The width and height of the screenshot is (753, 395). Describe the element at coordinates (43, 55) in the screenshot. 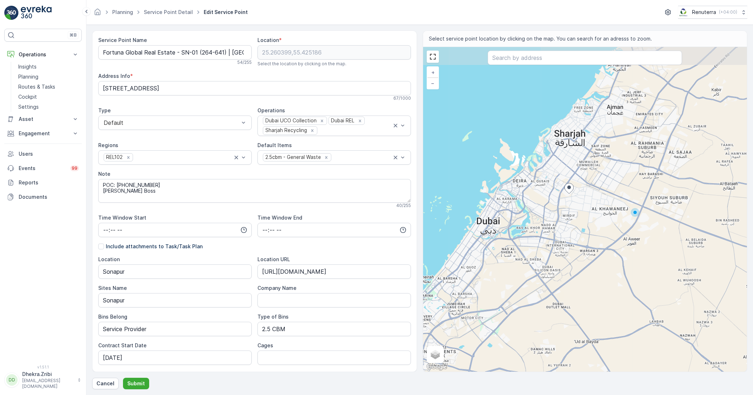

I see `button: Operations` at that location.